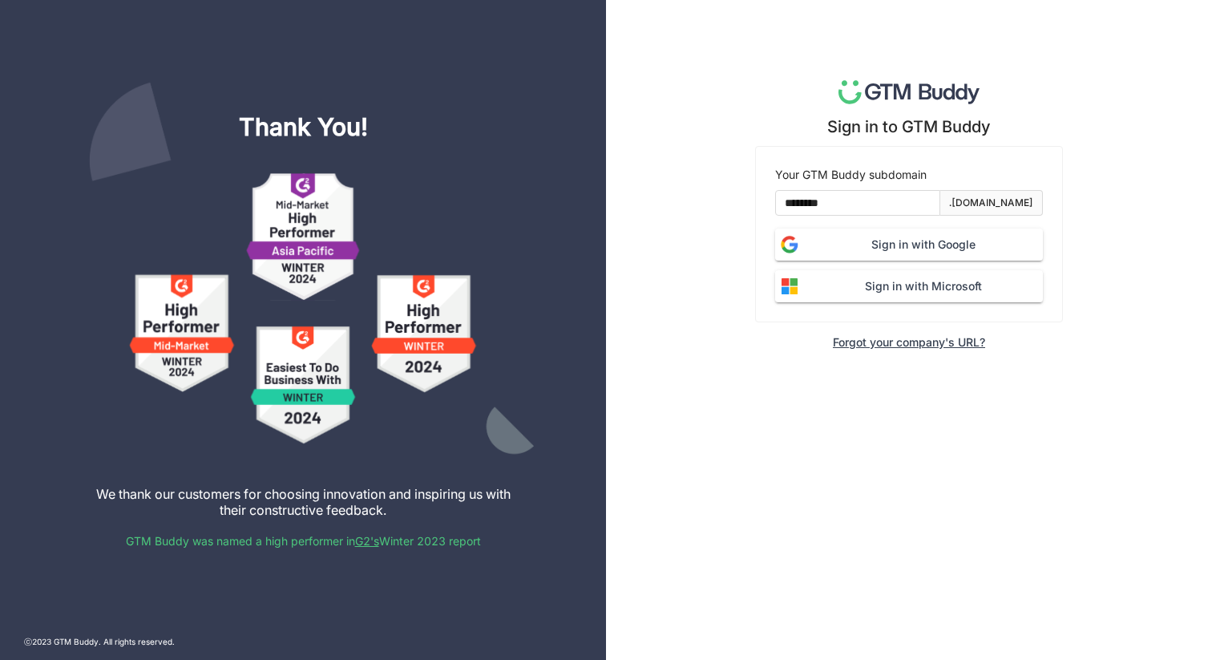  I want to click on button: Sign in with Google, so click(909, 244).